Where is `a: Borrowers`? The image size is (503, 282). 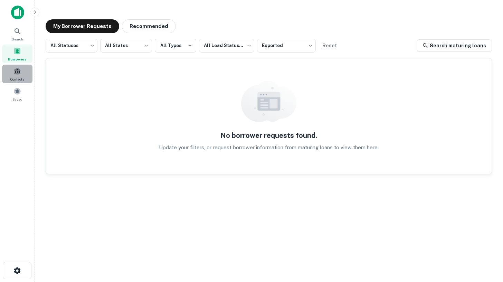 a: Borrowers is located at coordinates (17, 54).